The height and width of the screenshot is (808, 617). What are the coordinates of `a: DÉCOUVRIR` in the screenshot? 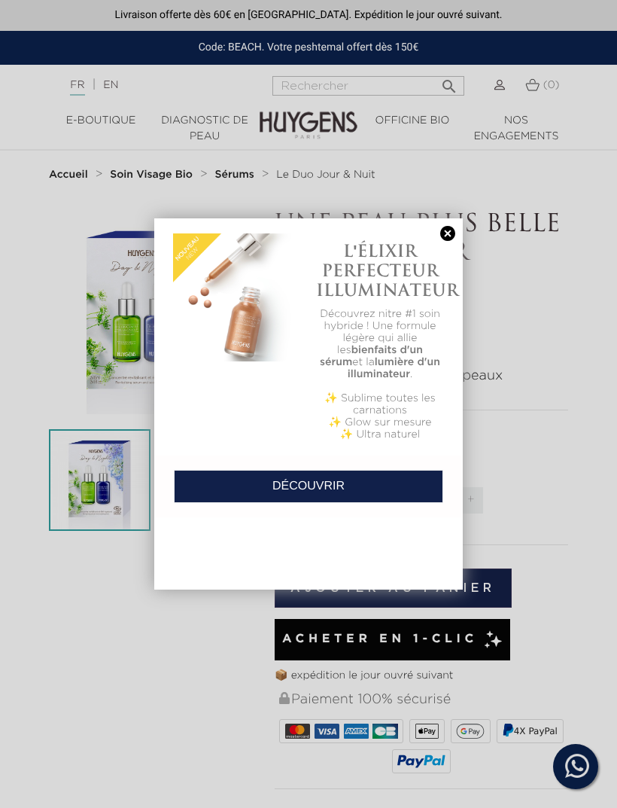 It's located at (309, 486).